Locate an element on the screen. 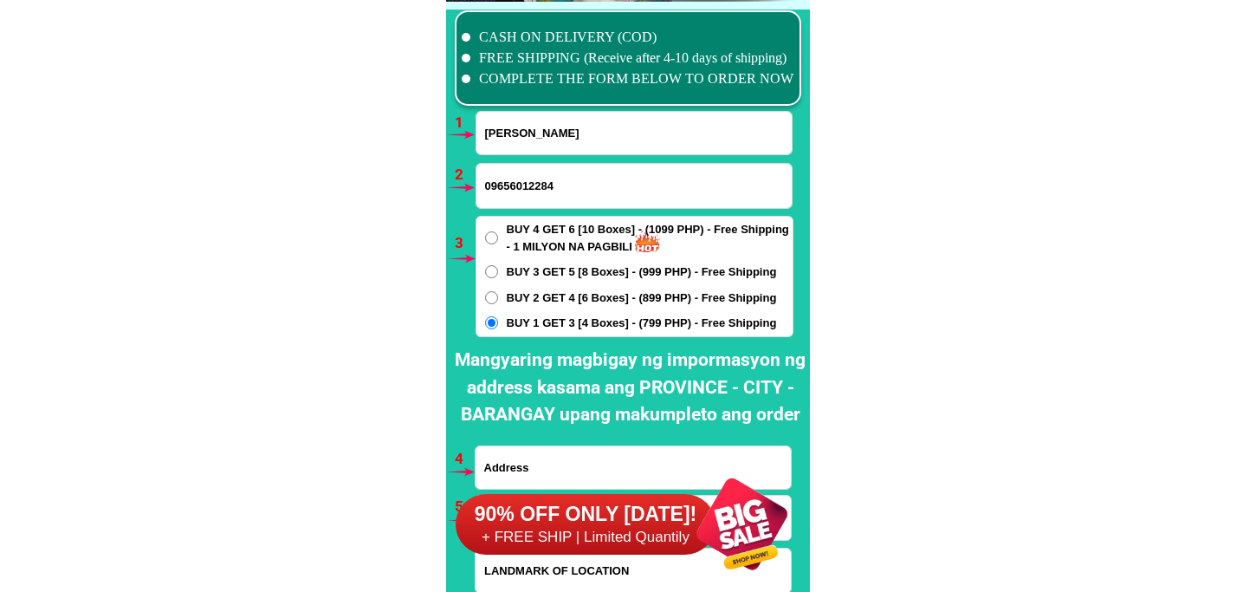 Image resolution: width=1256 pixels, height=592 pixels. span: BUY 3 GET 5 [8 Boxes] - (999 PHP) - Free Shipping is located at coordinates (642, 272).